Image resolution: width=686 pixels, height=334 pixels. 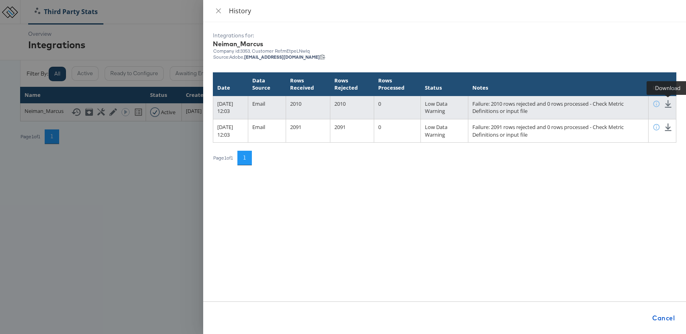 What do you see at coordinates (245, 158) in the screenshot?
I see `button: 1` at bounding box center [245, 158].